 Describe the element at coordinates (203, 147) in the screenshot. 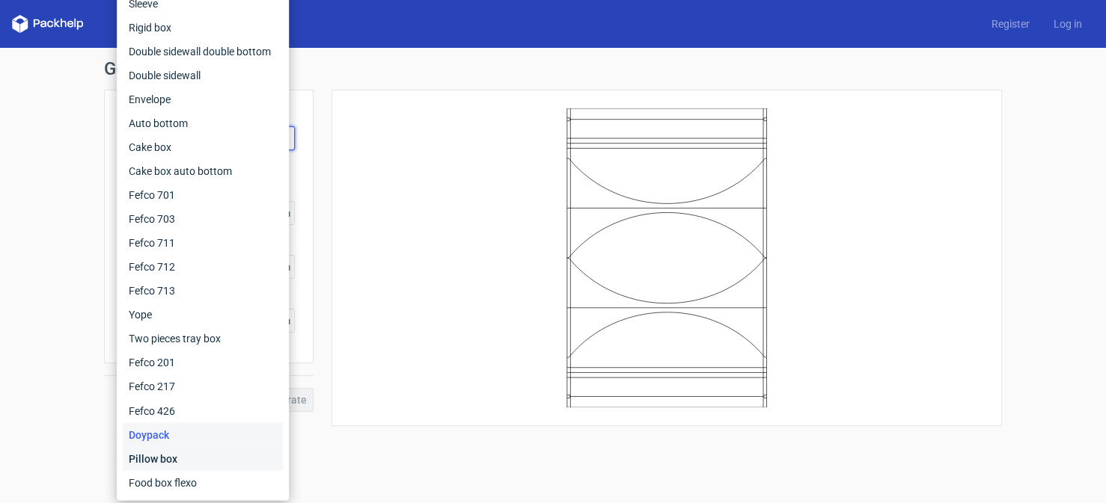

I see `div: Cake box` at that location.